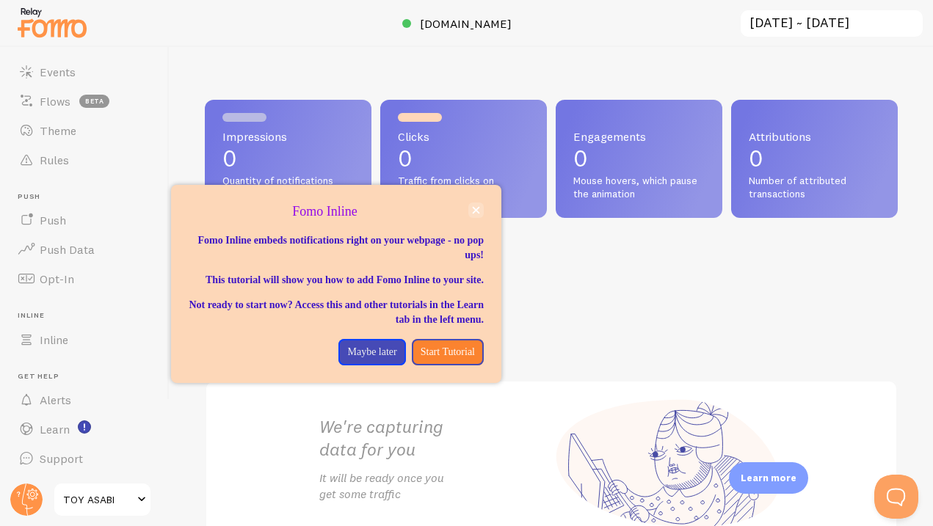 The image size is (933, 526). What do you see at coordinates (84, 459) in the screenshot?
I see `a: Support` at bounding box center [84, 459].